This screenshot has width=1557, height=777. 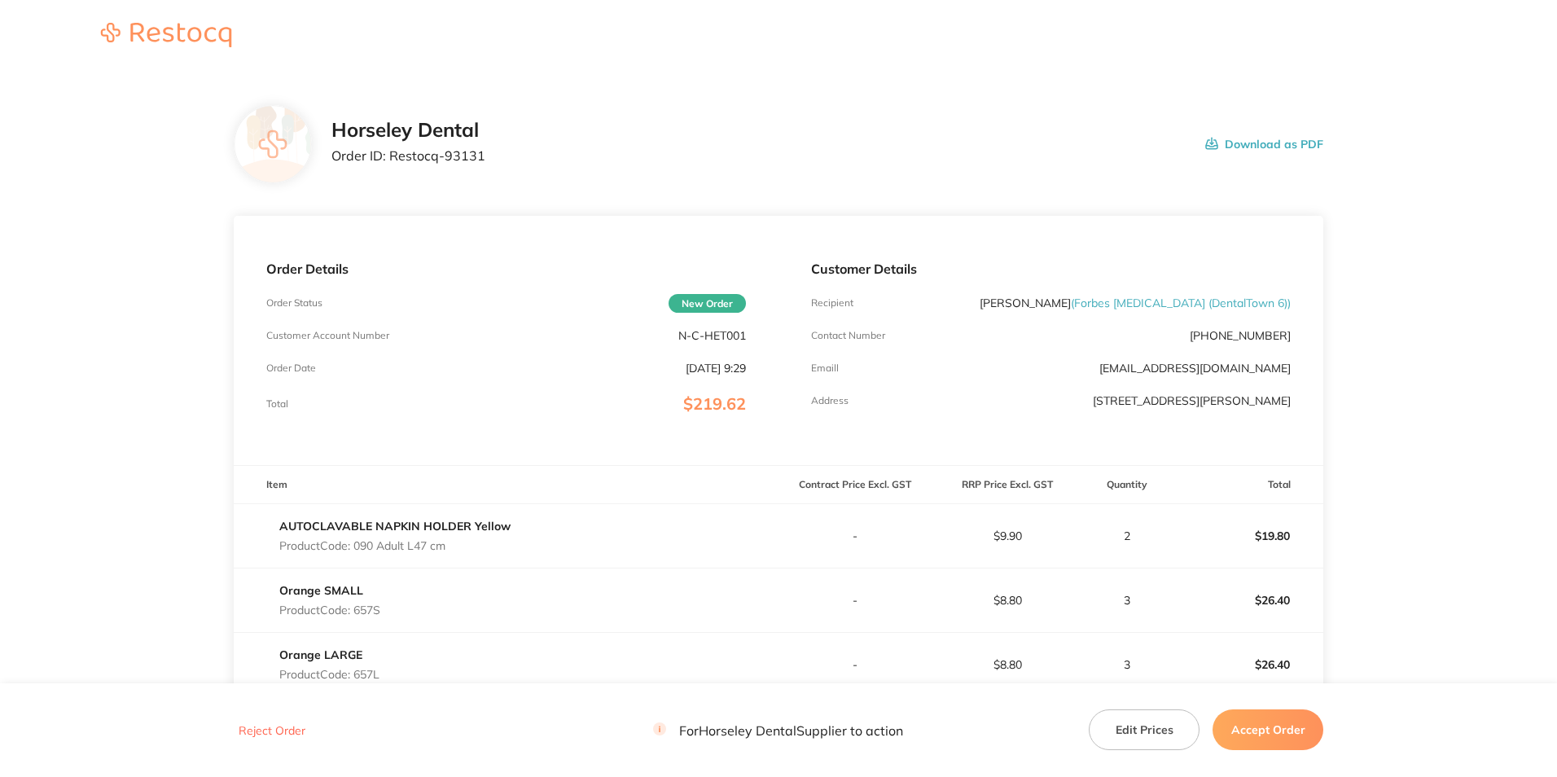 What do you see at coordinates (830, 401) in the screenshot?
I see `p: Address` at bounding box center [830, 401].